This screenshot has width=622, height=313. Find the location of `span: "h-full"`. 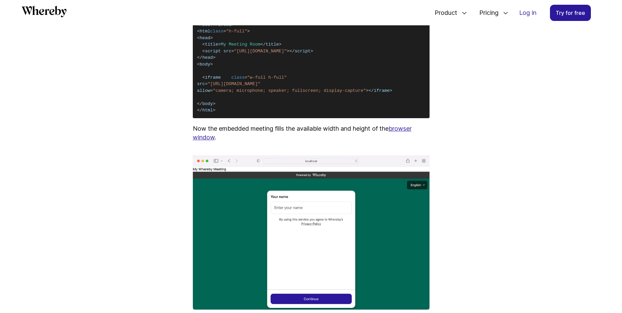

span: "h-full" is located at coordinates (236, 31).